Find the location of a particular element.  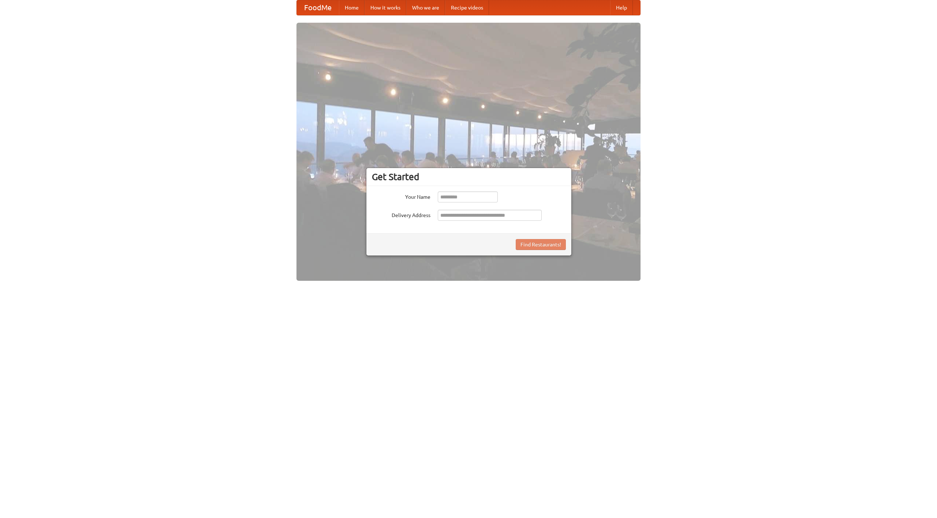

a: Who we are is located at coordinates (426, 8).